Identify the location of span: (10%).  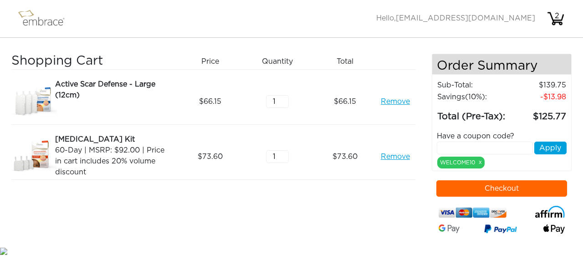
(475, 97).